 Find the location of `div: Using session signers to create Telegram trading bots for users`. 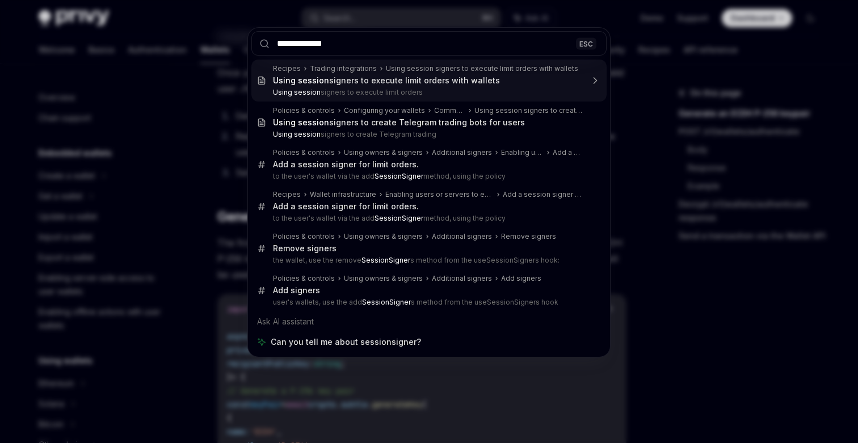

div: Using session signers to create Telegram trading bots for users is located at coordinates (528, 111).